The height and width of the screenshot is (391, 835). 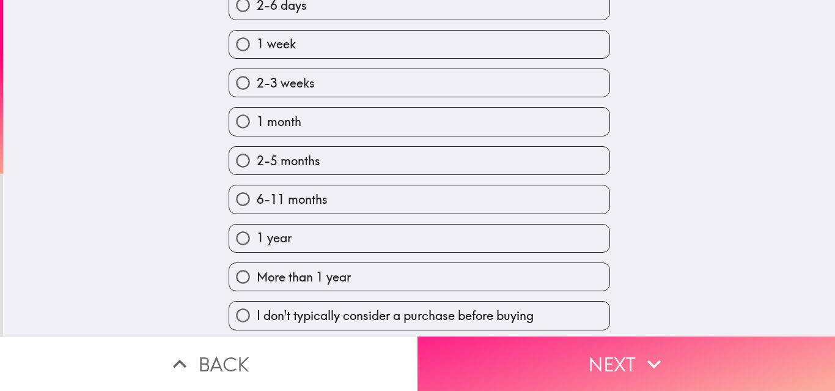 What do you see at coordinates (626, 363) in the screenshot?
I see `button: Next` at bounding box center [626, 363].